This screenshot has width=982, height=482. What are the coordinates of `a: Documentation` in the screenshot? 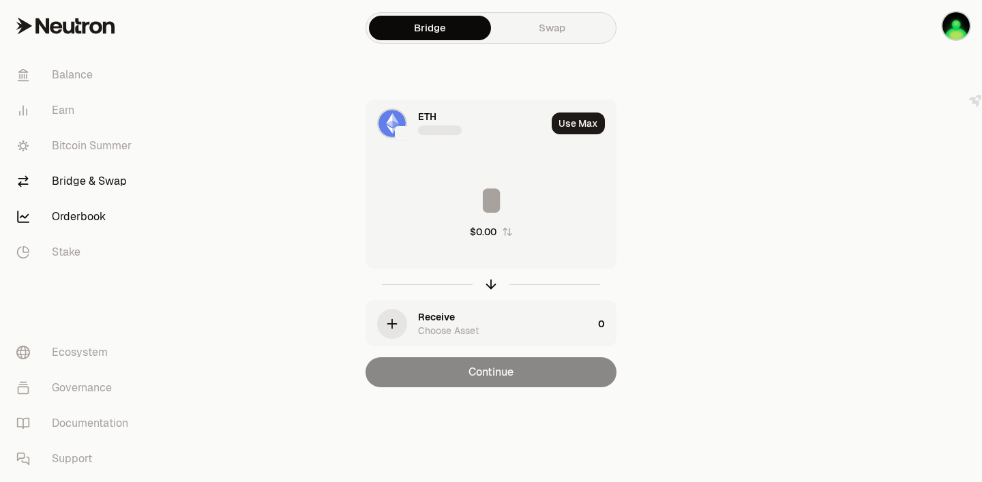 It's located at (76, 424).